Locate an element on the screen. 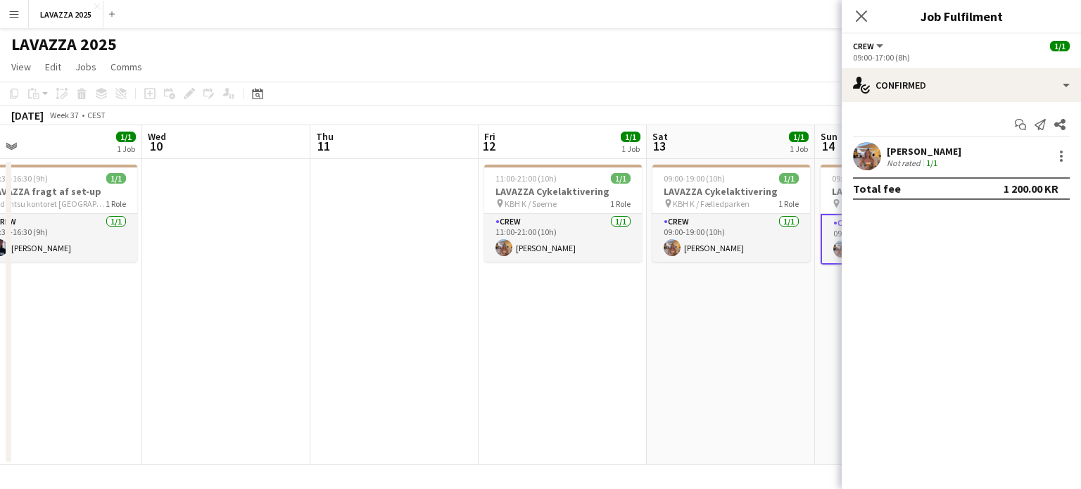  span: 14 is located at coordinates (828, 146).